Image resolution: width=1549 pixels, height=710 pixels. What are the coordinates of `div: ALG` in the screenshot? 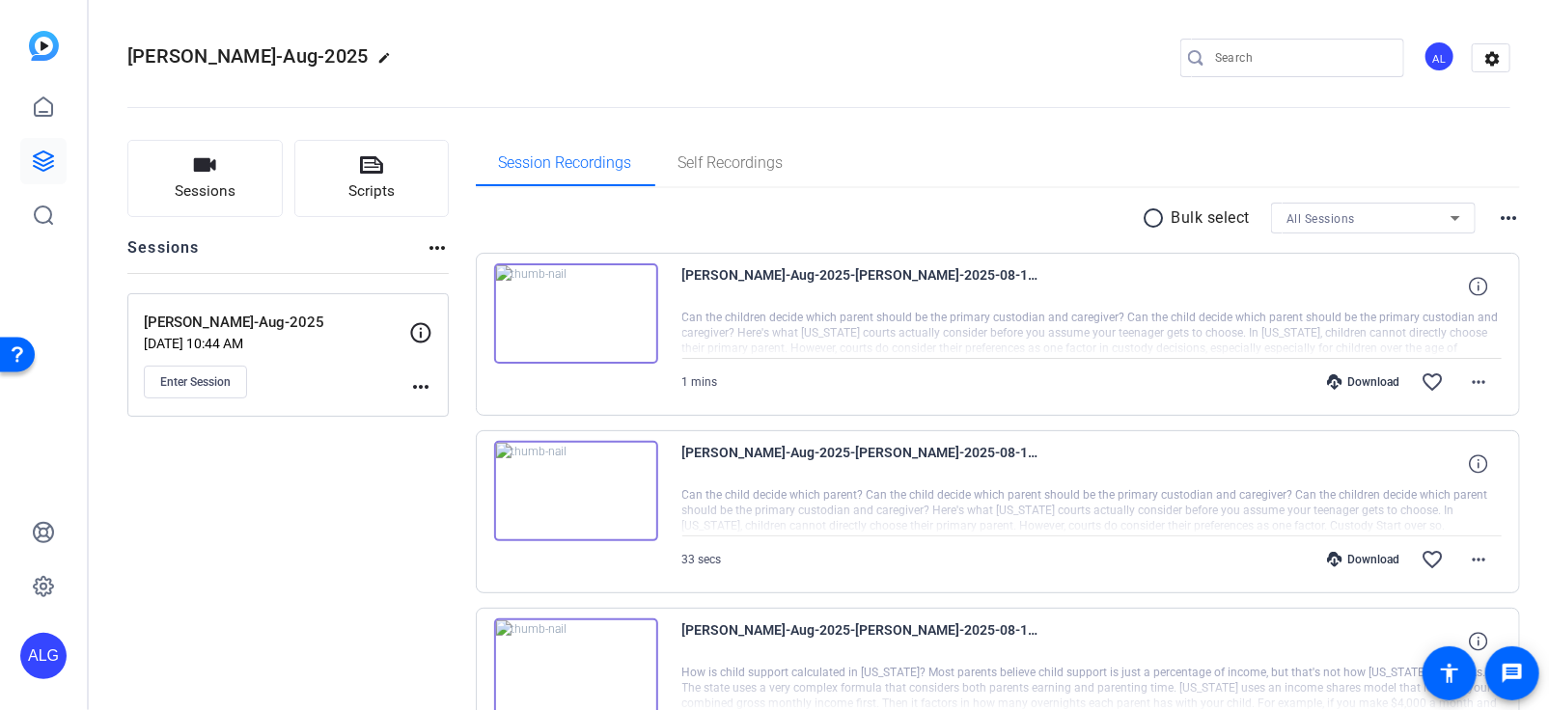 It's located at (43, 656).